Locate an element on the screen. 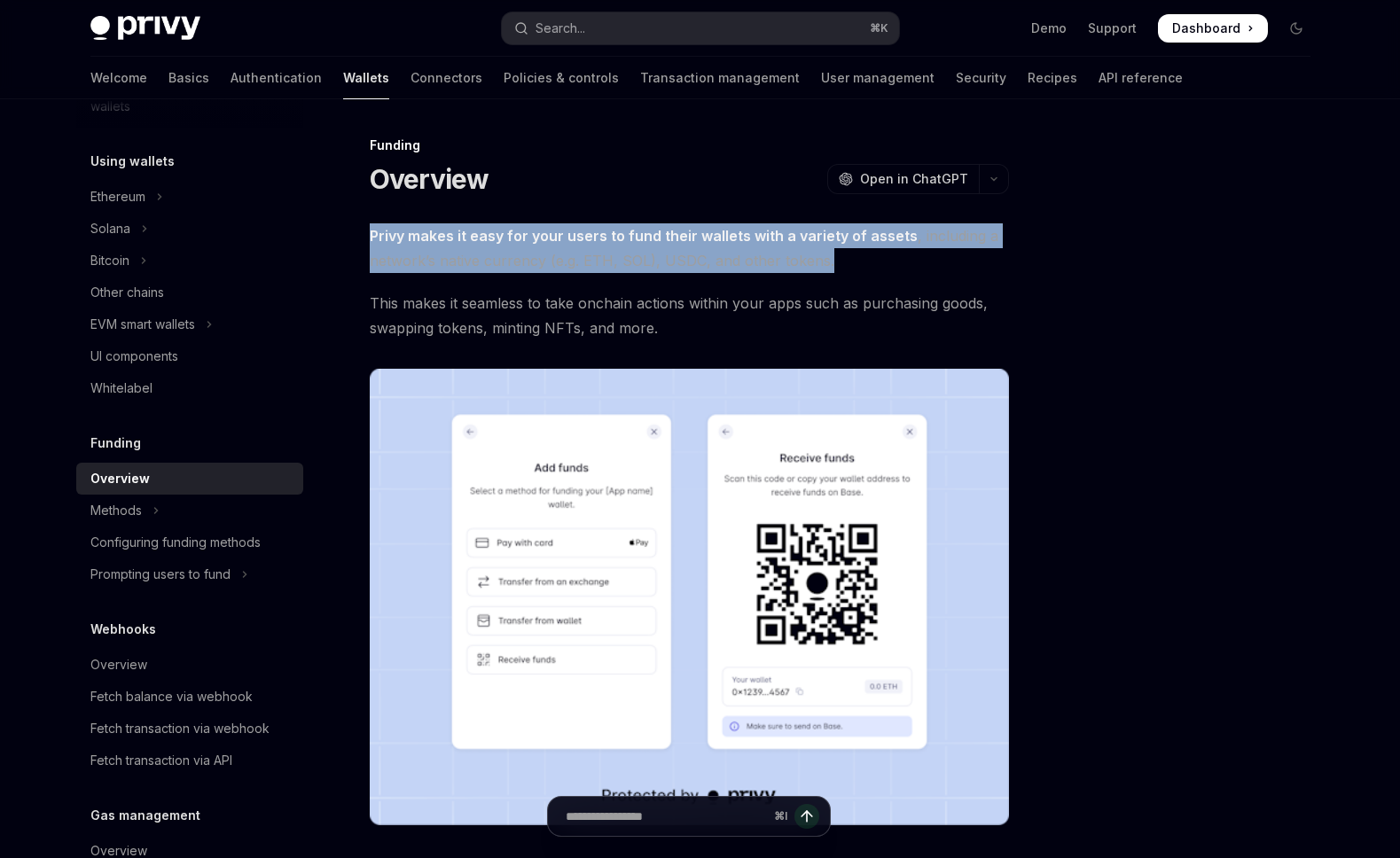 The width and height of the screenshot is (1400, 858). h5: Gas management is located at coordinates (145, 815).